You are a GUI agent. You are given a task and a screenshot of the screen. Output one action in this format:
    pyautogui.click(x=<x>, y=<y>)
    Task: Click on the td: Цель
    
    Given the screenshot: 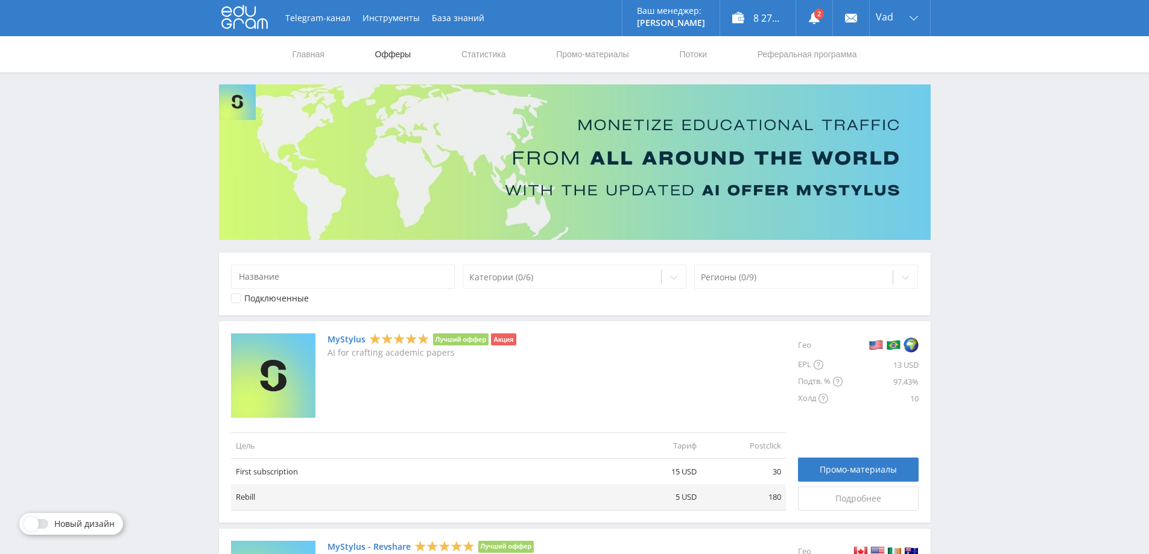 What is the action you would take?
    pyautogui.click(x=424, y=445)
    